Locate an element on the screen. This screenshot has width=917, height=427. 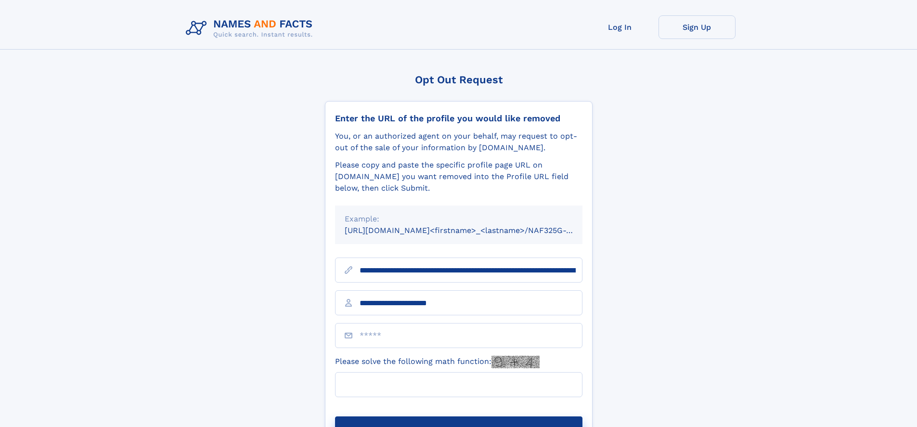
div: Enter the URL of the profile you would like removed is located at coordinates (459, 118).